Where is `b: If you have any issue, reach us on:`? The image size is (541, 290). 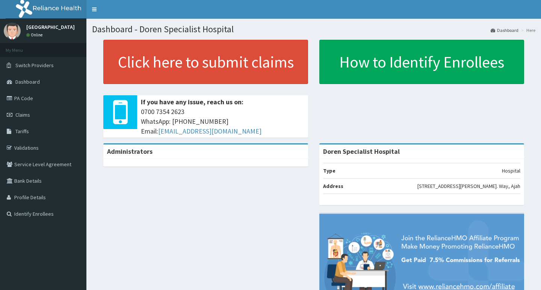 b: If you have any issue, reach us on: is located at coordinates (192, 102).